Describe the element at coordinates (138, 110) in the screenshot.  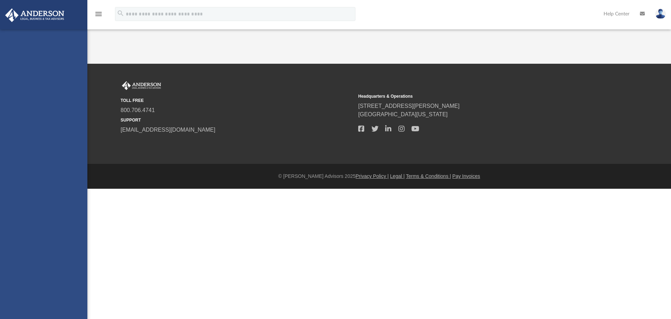
I see `a: 800.706.4741` at that location.